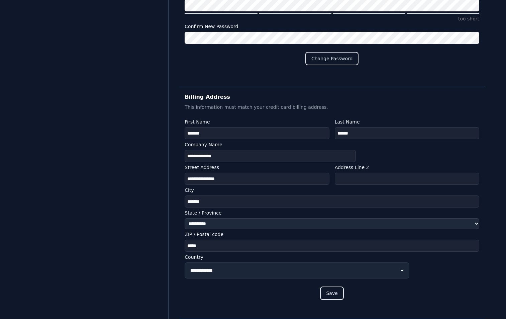  Describe the element at coordinates (332, 257) in the screenshot. I see `label: Country` at that location.